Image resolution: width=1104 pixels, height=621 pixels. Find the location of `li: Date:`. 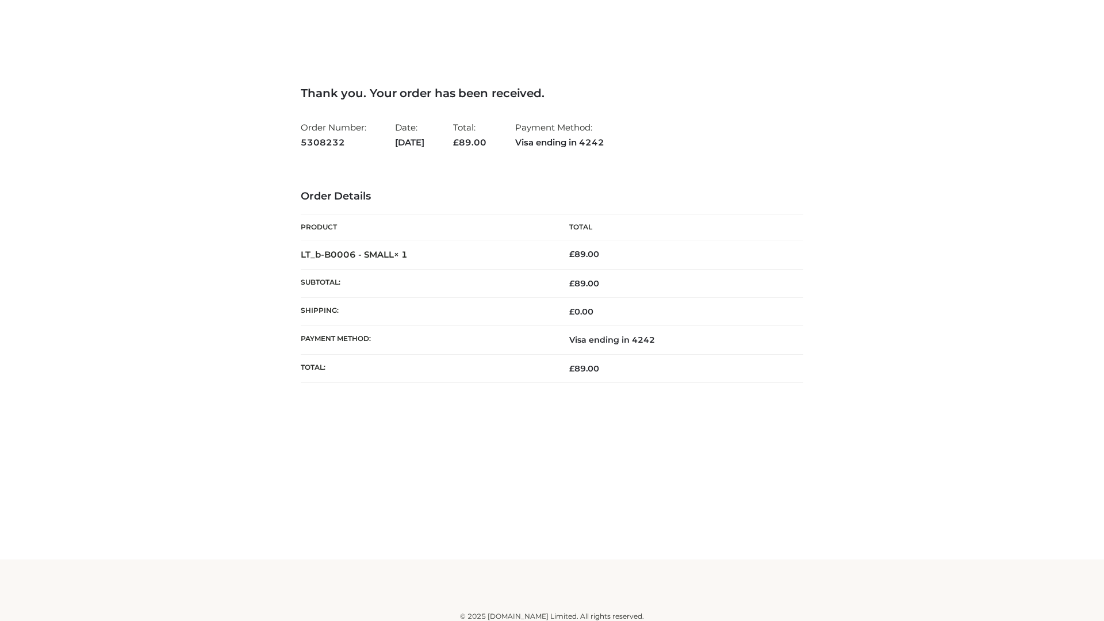

li: Date: is located at coordinates (409, 135).